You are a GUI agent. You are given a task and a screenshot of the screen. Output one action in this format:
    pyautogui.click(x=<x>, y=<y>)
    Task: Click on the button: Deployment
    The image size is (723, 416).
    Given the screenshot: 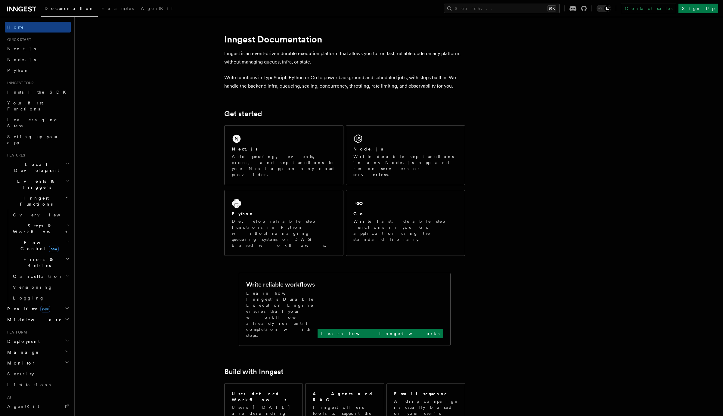 What is the action you would take?
    pyautogui.click(x=38, y=341)
    